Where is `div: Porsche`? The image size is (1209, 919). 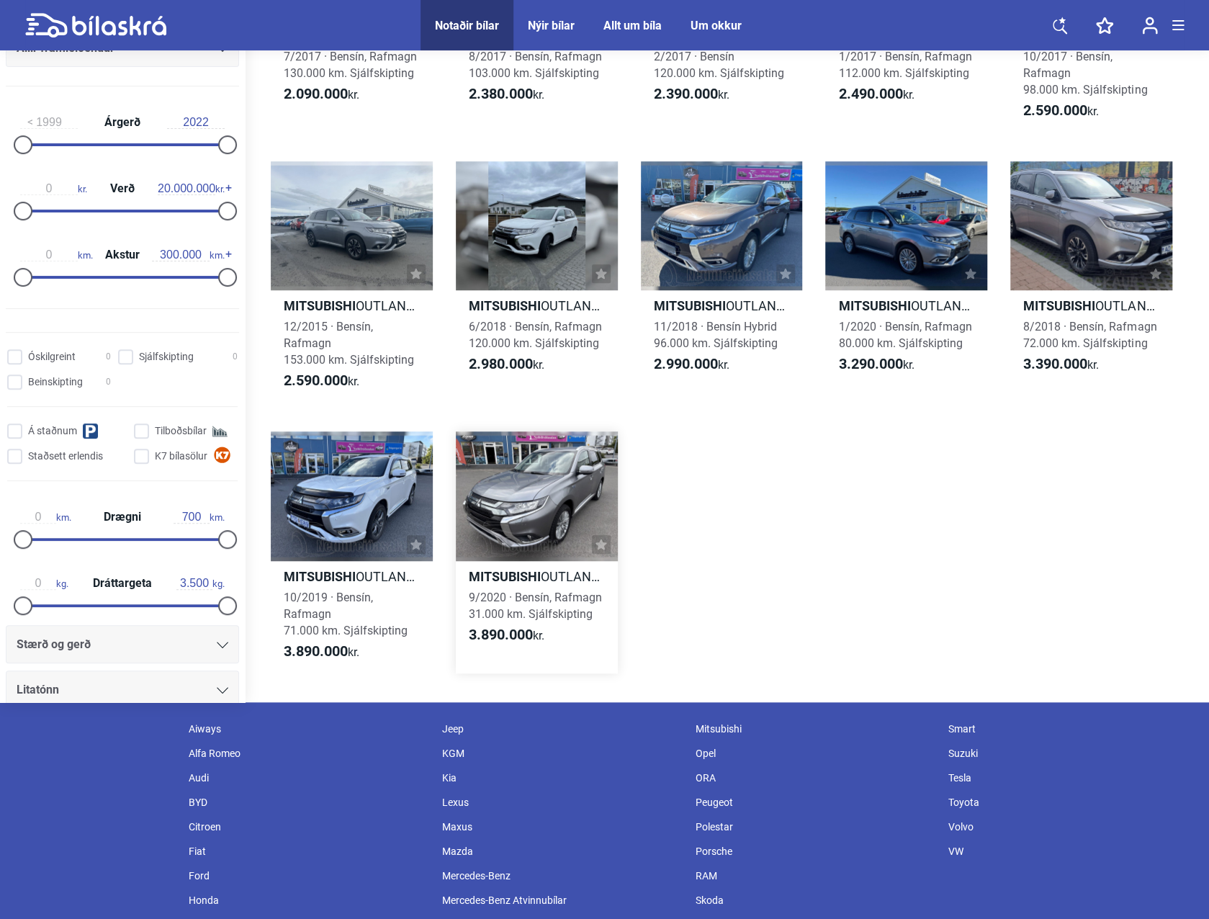
div: Porsche is located at coordinates (814, 851).